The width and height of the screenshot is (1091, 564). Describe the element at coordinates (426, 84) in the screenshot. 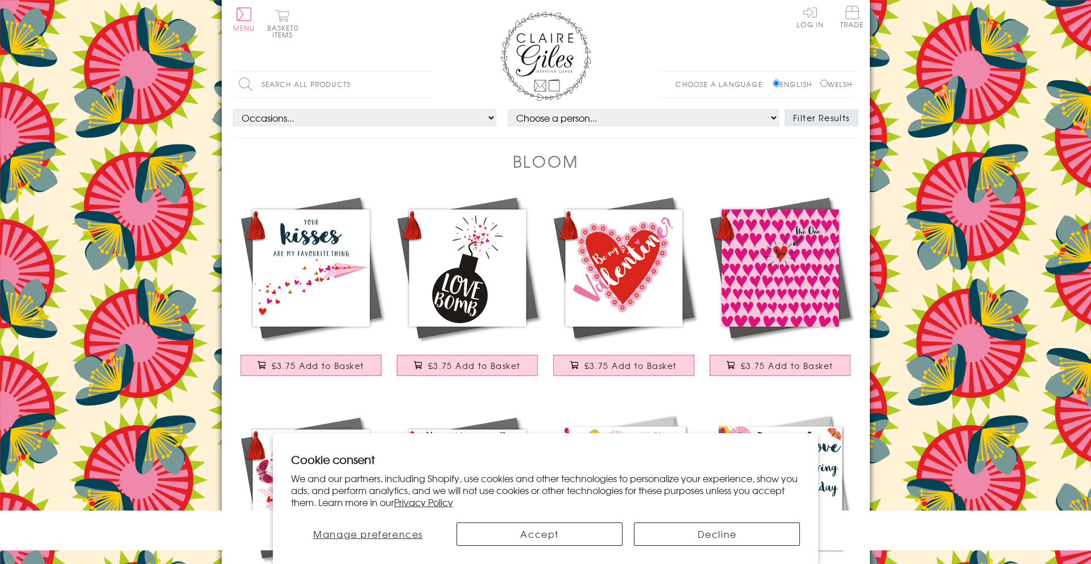

I see `input: Search` at that location.